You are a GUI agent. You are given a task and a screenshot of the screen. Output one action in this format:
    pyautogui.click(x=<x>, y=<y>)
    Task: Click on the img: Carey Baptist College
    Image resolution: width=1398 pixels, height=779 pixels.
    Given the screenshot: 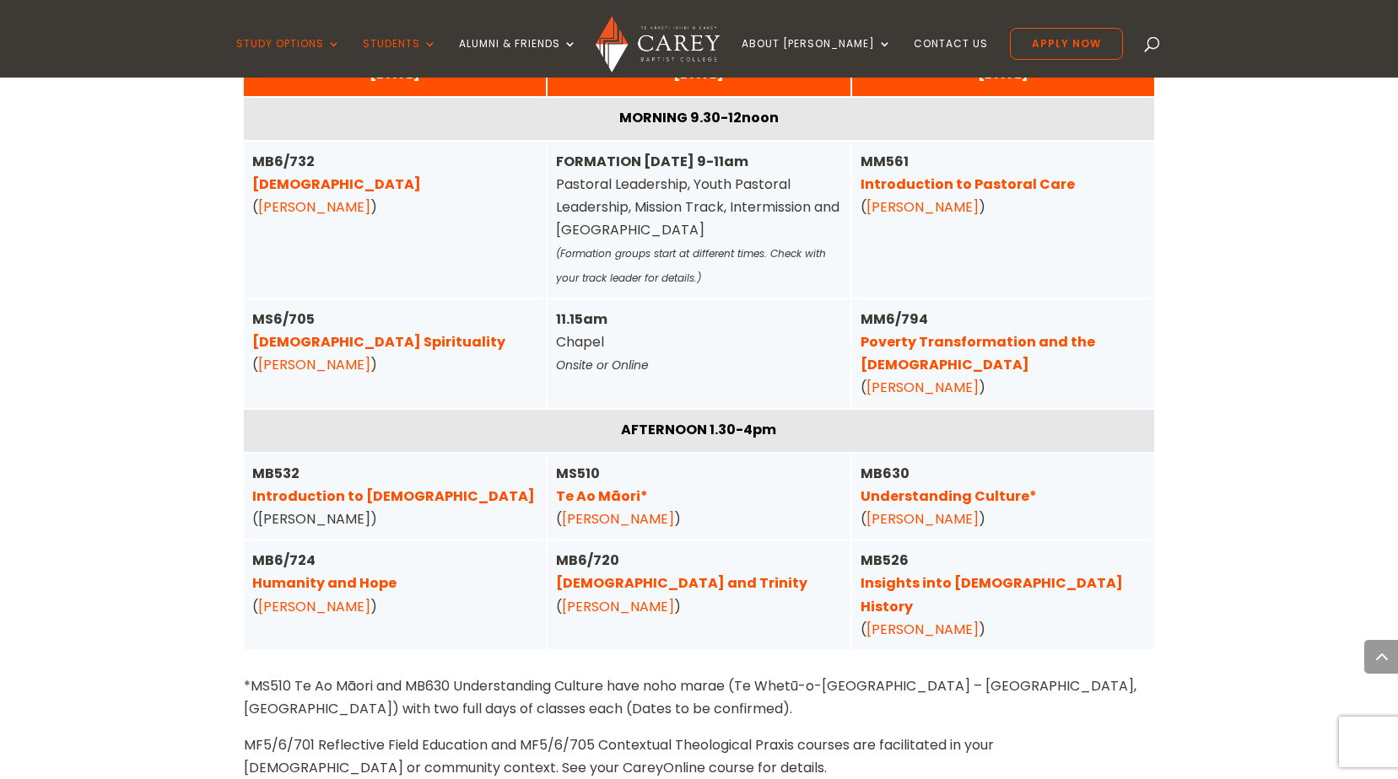 What is the action you would take?
    pyautogui.click(x=657, y=44)
    